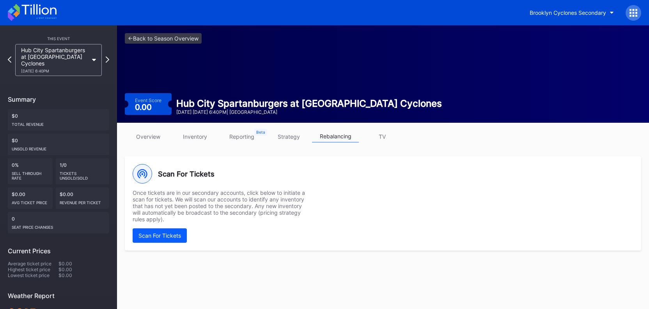 This screenshot has height=309, width=649. Describe the element at coordinates (163, 38) in the screenshot. I see `a: <-Back to Season Overview` at that location.